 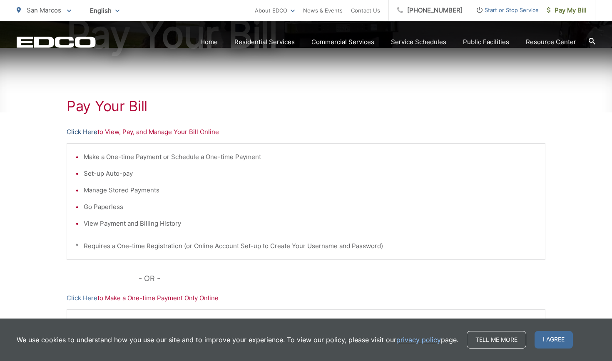 What do you see at coordinates (310, 207) in the screenshot?
I see `li: Go Paperless` at bounding box center [310, 207].